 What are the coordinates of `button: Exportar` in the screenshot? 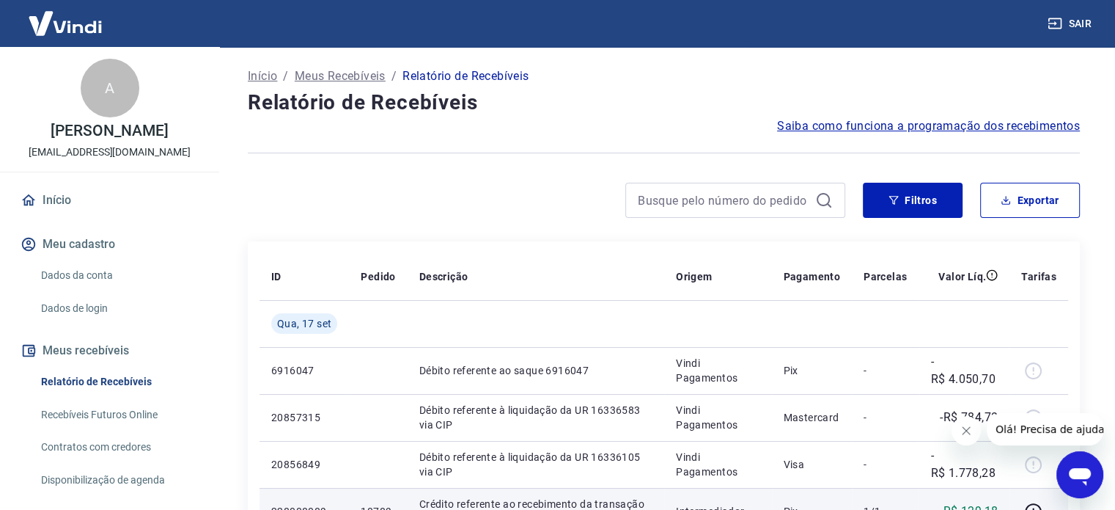 It's located at (1030, 200).